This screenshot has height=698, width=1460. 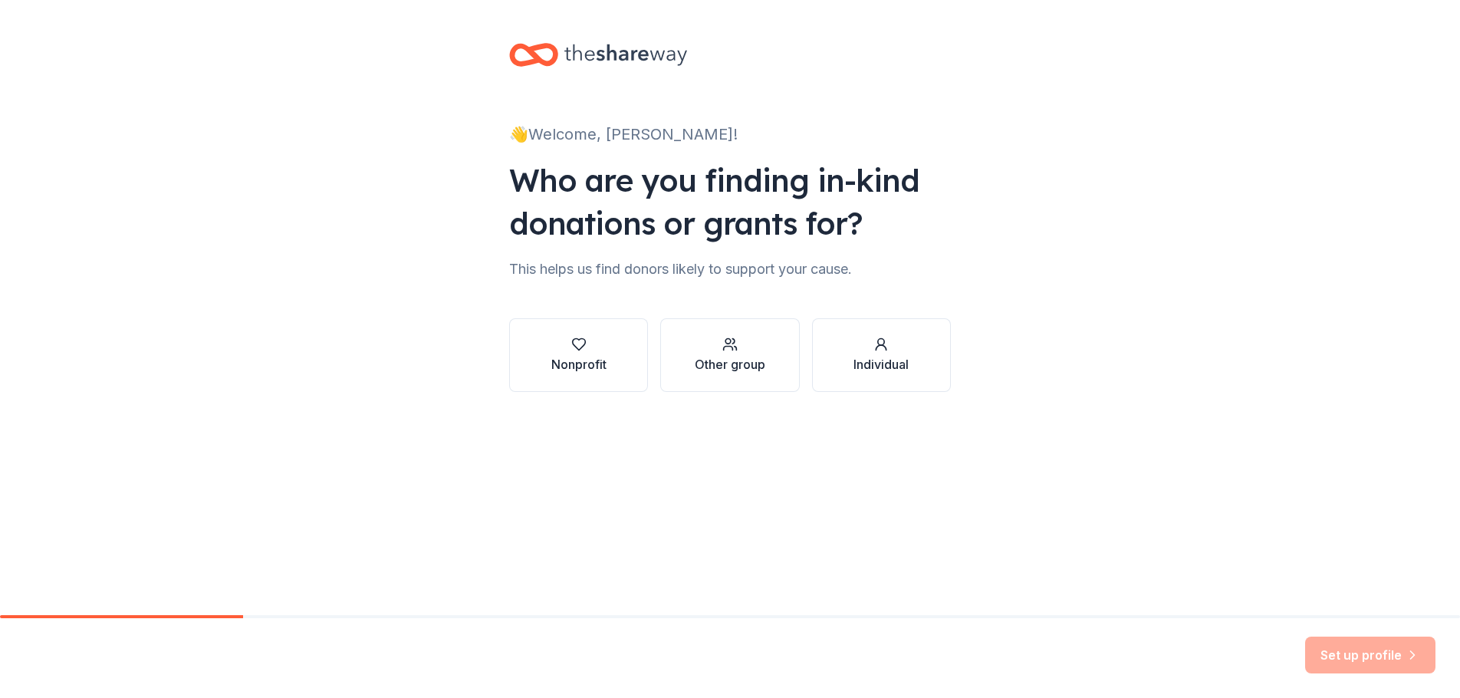 What do you see at coordinates (579, 364) in the screenshot?
I see `div: Nonprofit` at bounding box center [579, 364].